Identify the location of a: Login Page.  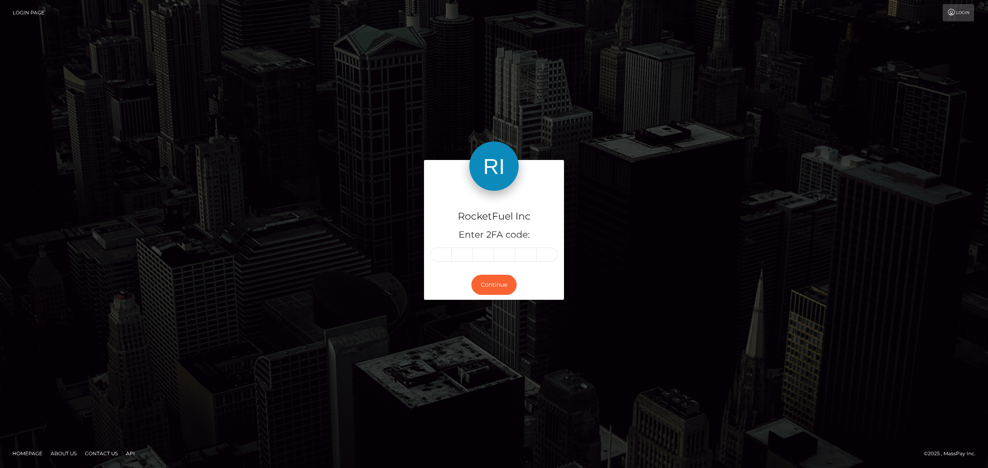
(28, 13).